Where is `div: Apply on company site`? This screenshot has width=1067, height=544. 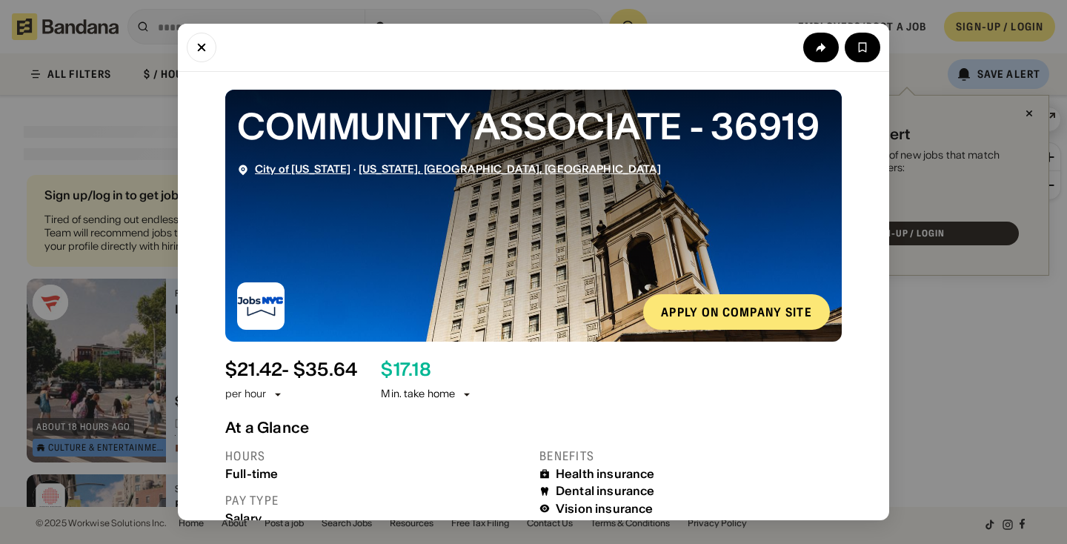 div: Apply on company site is located at coordinates (736, 312).